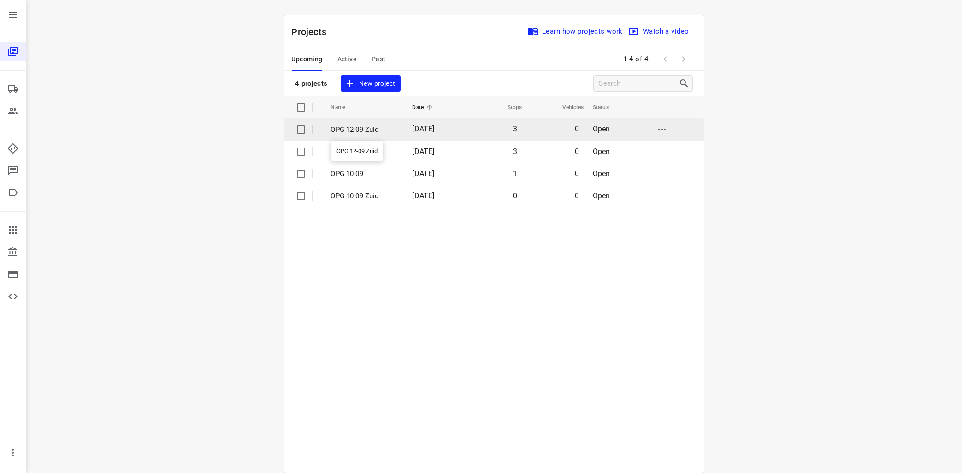 This screenshot has width=962, height=473. What do you see at coordinates (515, 173) in the screenshot?
I see `span: 1` at bounding box center [515, 173].